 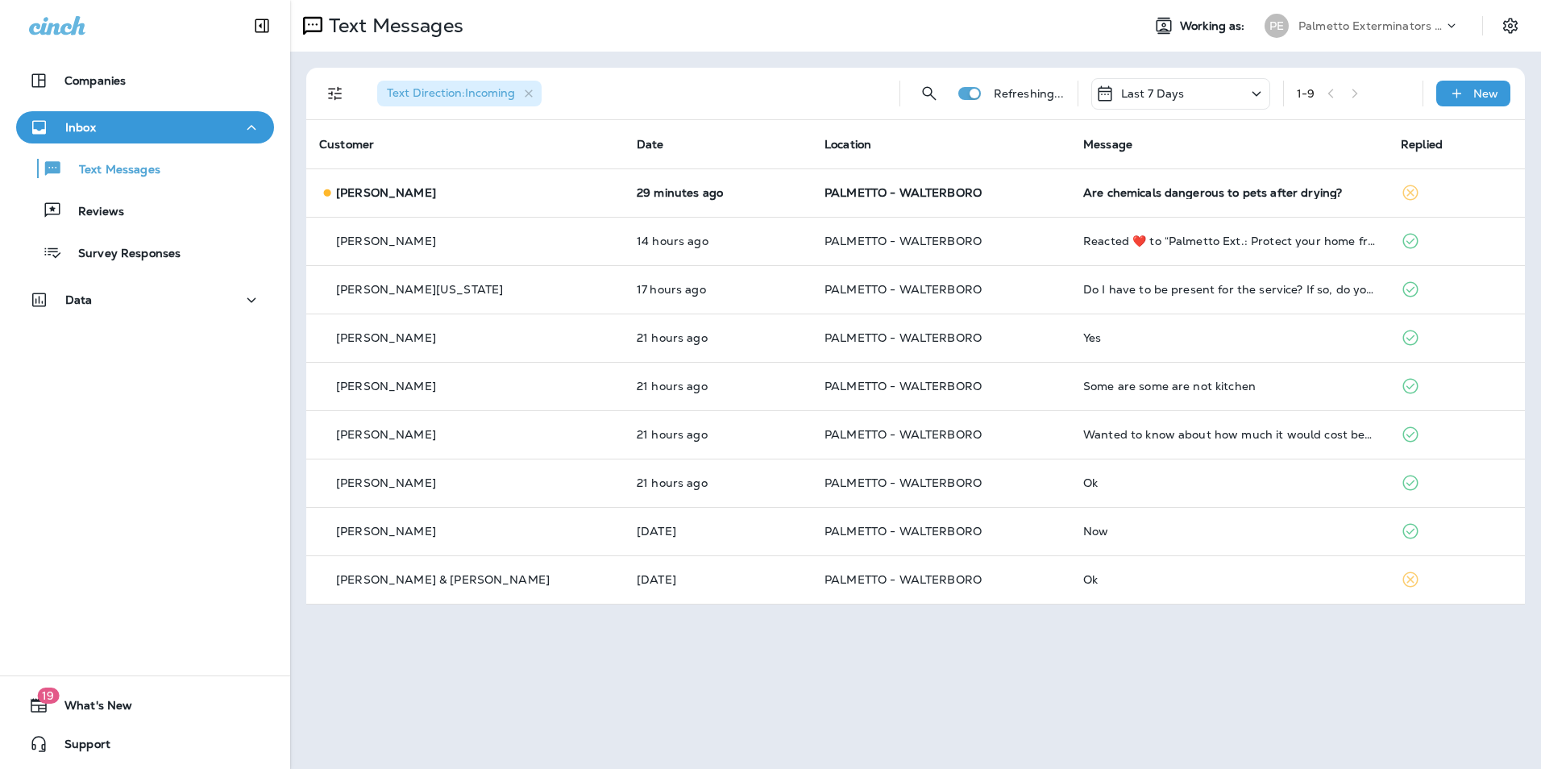 I want to click on p: Sep 22, 2025 01:38 PM, so click(x=717, y=338).